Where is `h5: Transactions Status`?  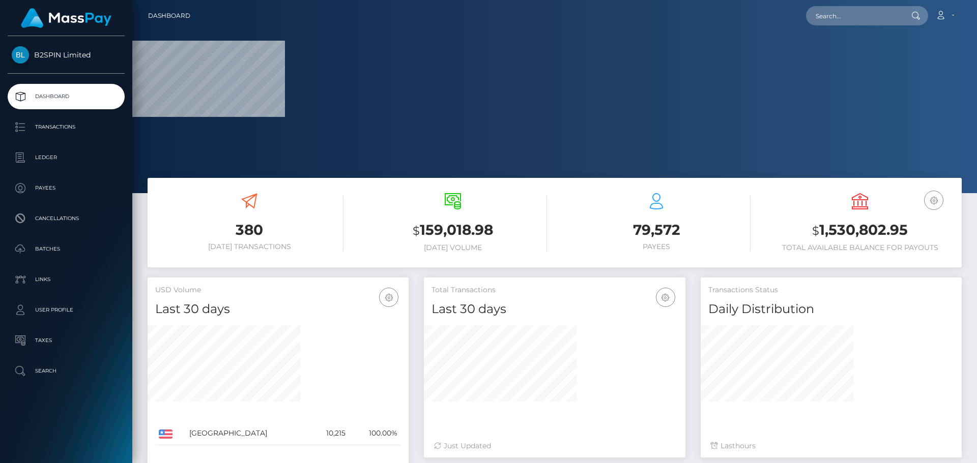
h5: Transactions Status is located at coordinates (831, 290).